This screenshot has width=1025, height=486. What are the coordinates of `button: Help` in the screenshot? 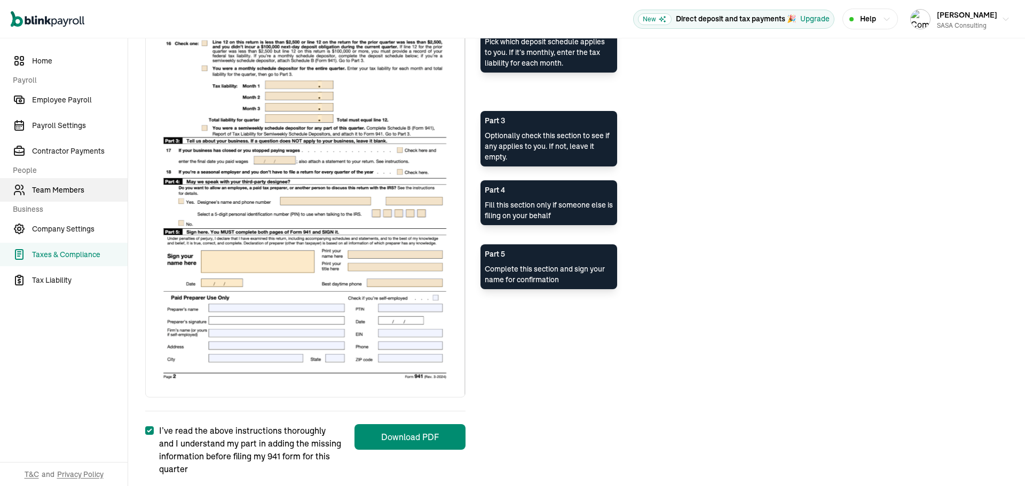 It's located at (870, 19).